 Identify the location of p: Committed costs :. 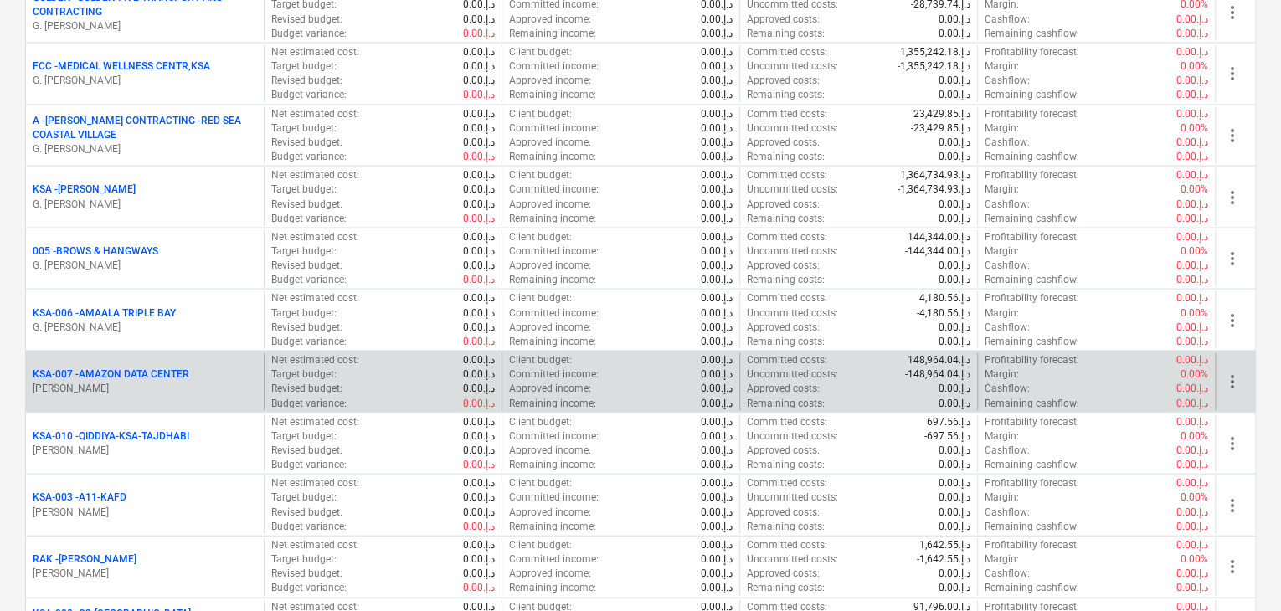
(787, 483).